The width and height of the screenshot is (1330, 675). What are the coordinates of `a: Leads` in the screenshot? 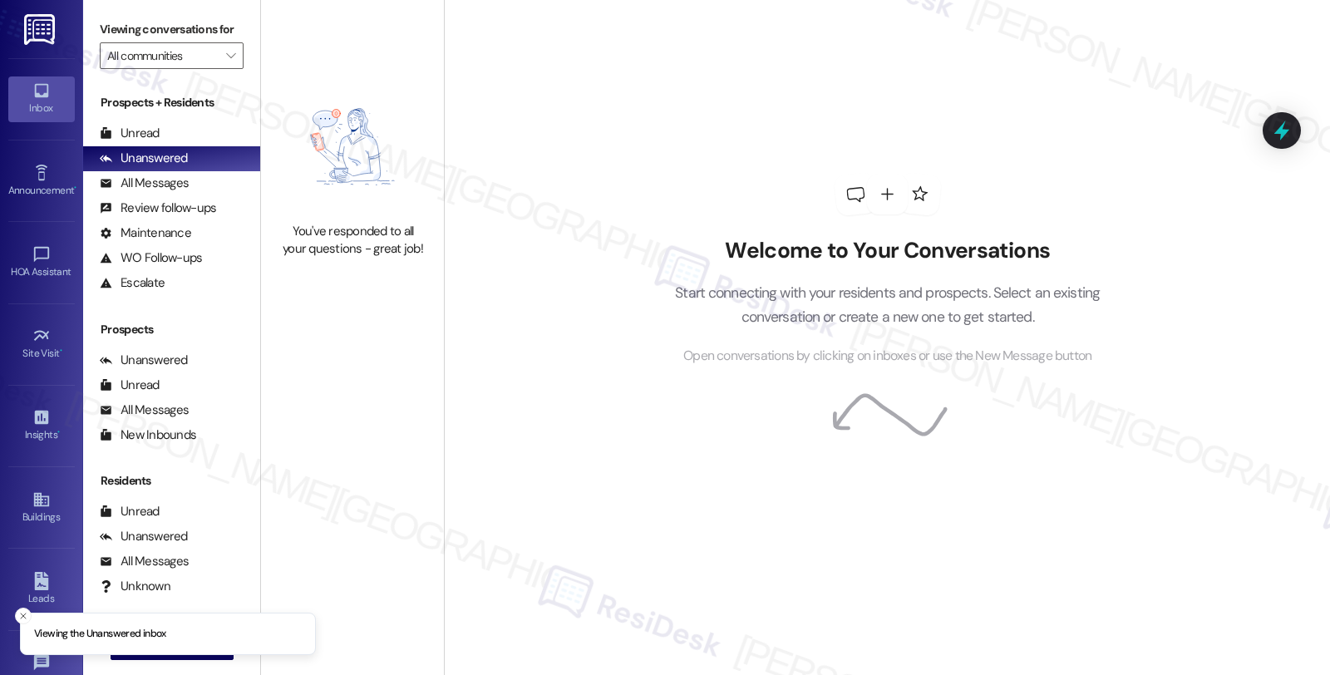 It's located at (42, 589).